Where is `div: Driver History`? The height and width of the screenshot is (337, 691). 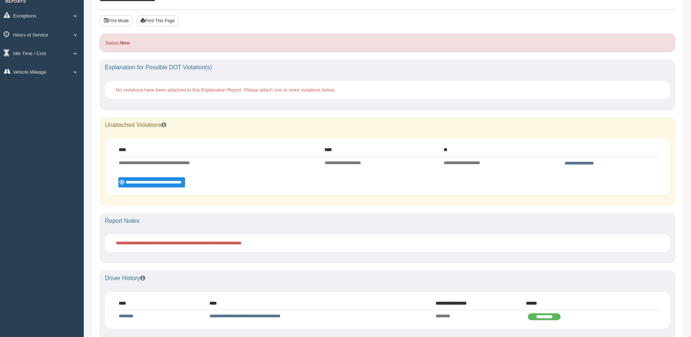 div: Driver History is located at coordinates (387, 278).